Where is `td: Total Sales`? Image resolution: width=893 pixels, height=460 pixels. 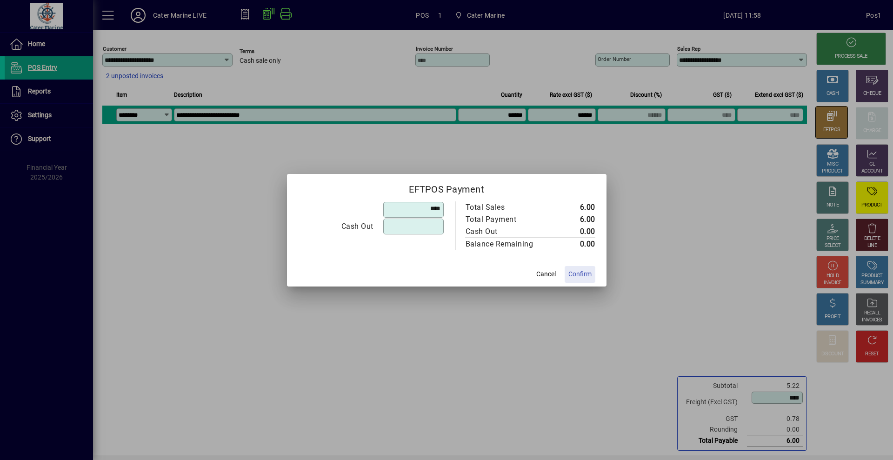 td: Total Sales is located at coordinates (509, 208).